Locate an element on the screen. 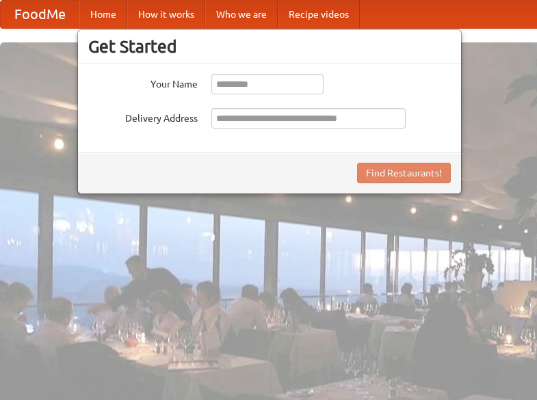 This screenshot has height=400, width=537. label: Delivery Address is located at coordinates (143, 116).